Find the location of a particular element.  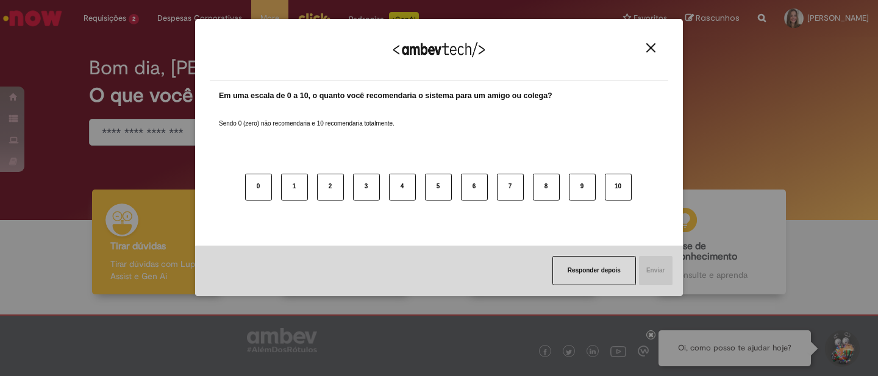

button: 3 is located at coordinates (366, 187).